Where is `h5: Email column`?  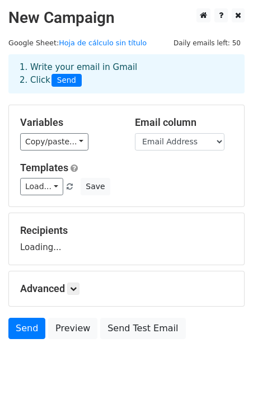 h5: Email column is located at coordinates (184, 123).